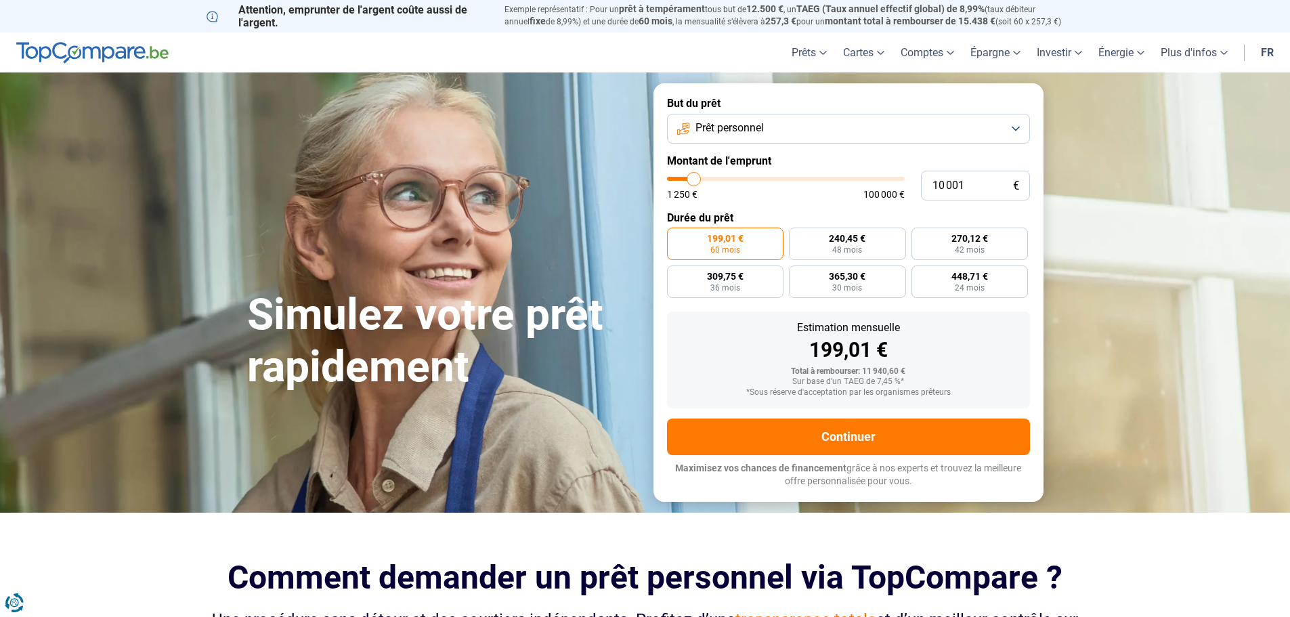  Describe the element at coordinates (847, 288) in the screenshot. I see `span: 30 mois` at that location.